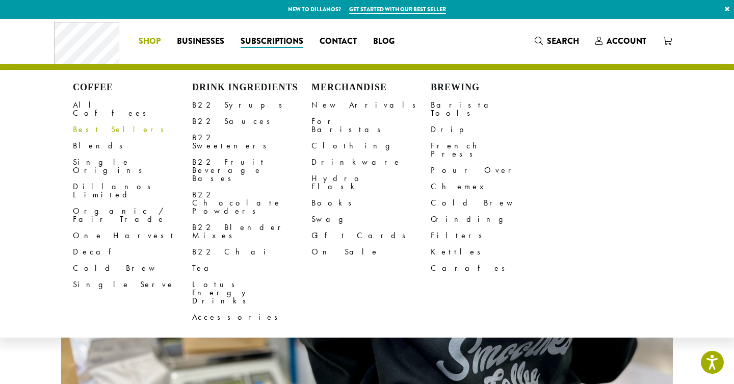 Image resolution: width=734 pixels, height=384 pixels. I want to click on h4: Brewing, so click(490, 88).